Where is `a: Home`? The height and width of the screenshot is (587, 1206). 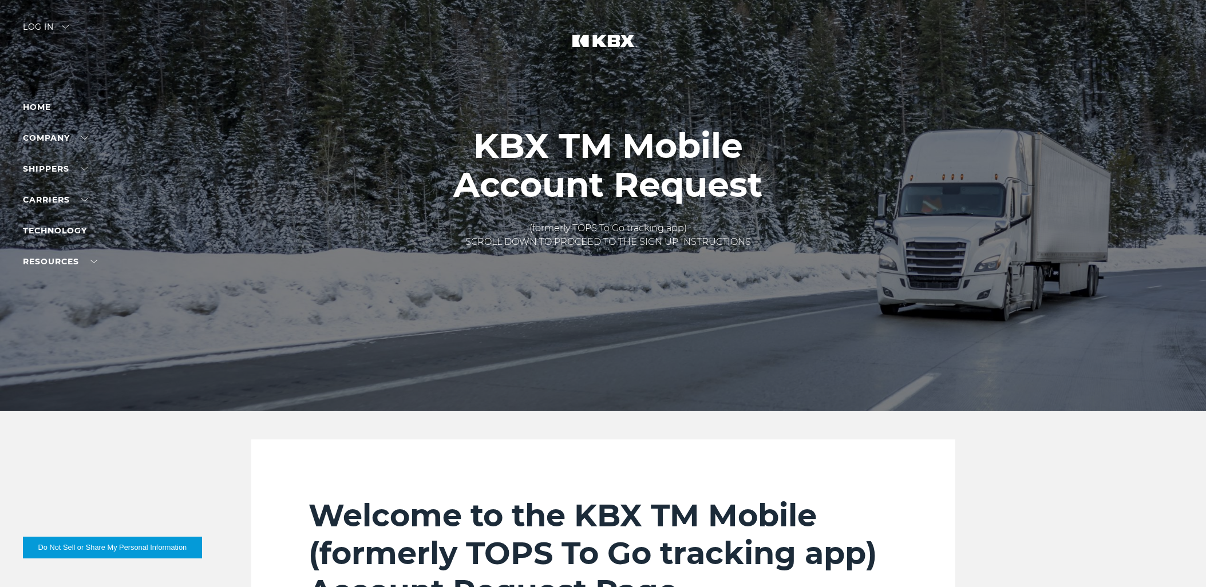
a: Home is located at coordinates (37, 107).